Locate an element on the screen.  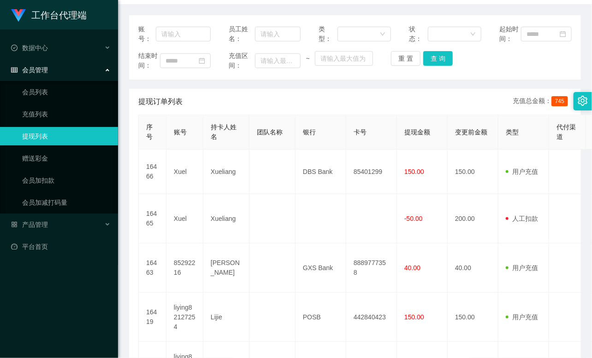
td: DBS Bank is located at coordinates (321, 172).